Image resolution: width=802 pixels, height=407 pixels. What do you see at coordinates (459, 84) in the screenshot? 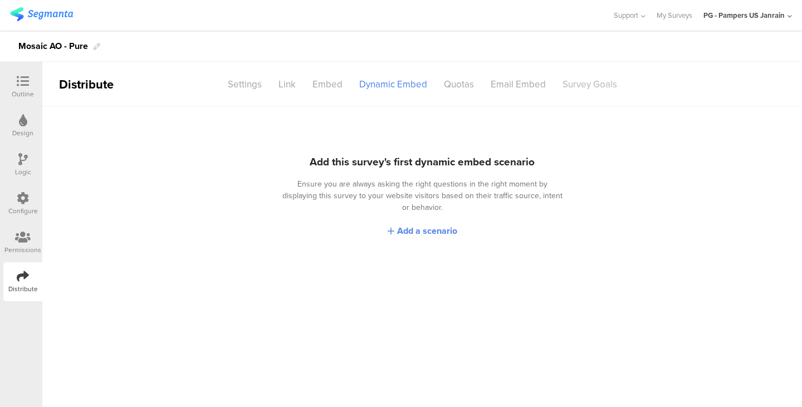
I see `div: Quotas` at bounding box center [459, 84].